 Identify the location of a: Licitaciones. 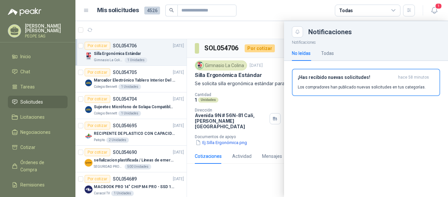
(38, 117).